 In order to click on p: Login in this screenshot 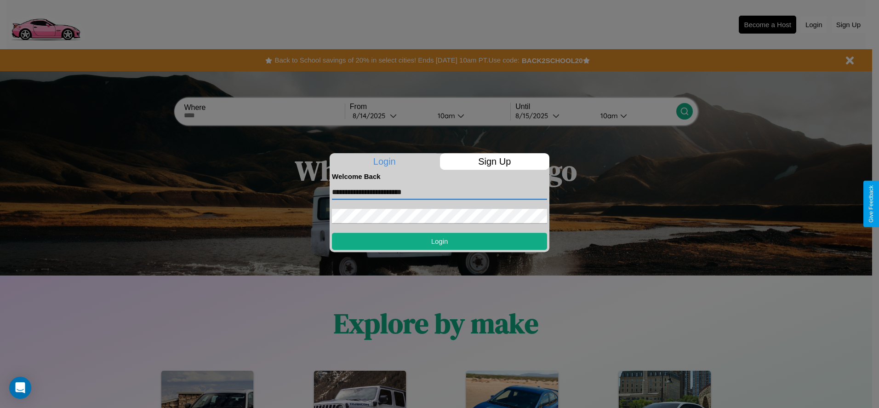, I will do `click(384, 161)`.